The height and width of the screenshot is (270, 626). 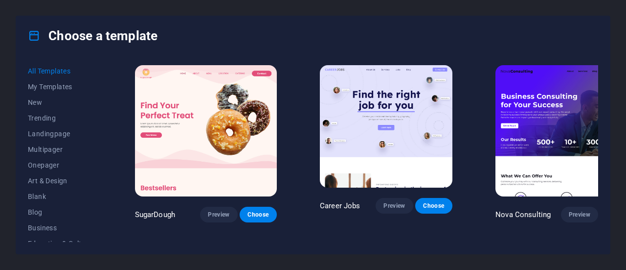 I want to click on h4: Choose a template, so click(x=92, y=36).